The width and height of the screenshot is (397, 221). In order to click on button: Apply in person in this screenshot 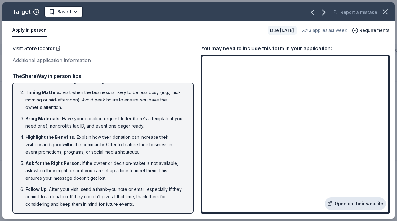, I will do `click(29, 30)`.